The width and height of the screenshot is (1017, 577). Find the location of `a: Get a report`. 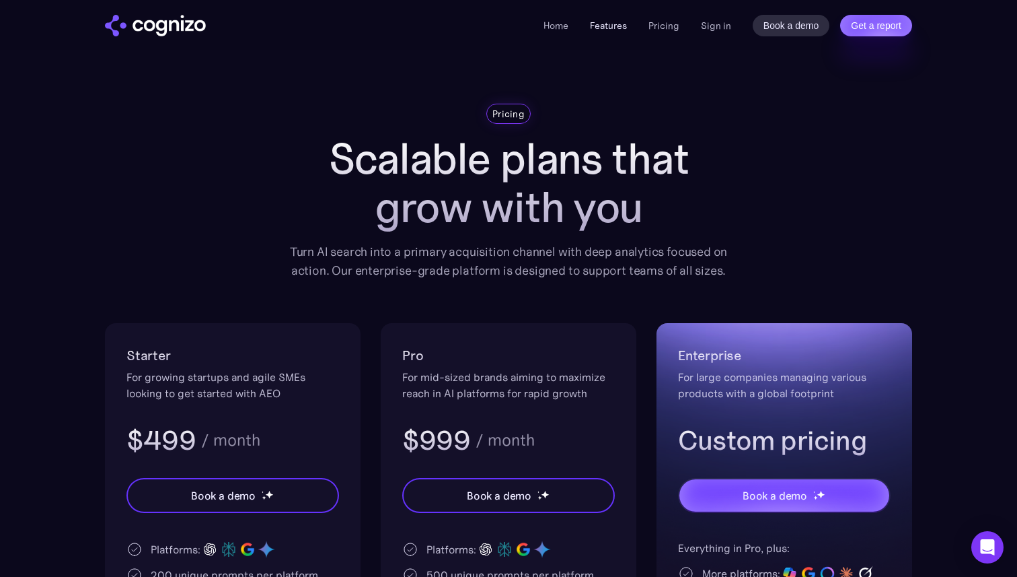

a: Get a report is located at coordinates (876, 26).